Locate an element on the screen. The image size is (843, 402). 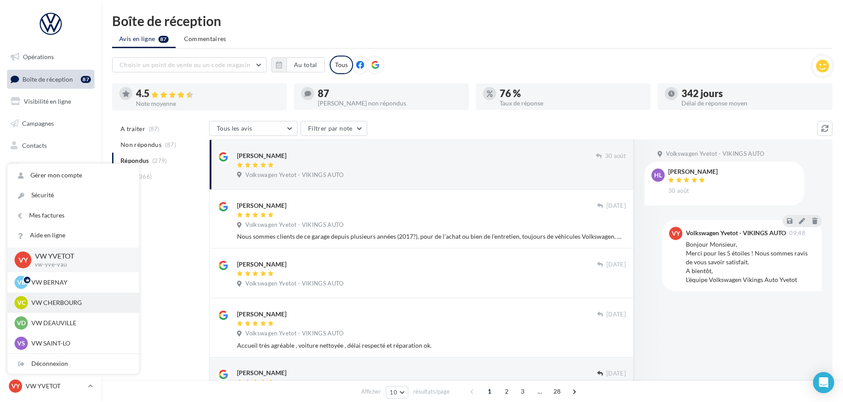
span: HL is located at coordinates (658, 175).